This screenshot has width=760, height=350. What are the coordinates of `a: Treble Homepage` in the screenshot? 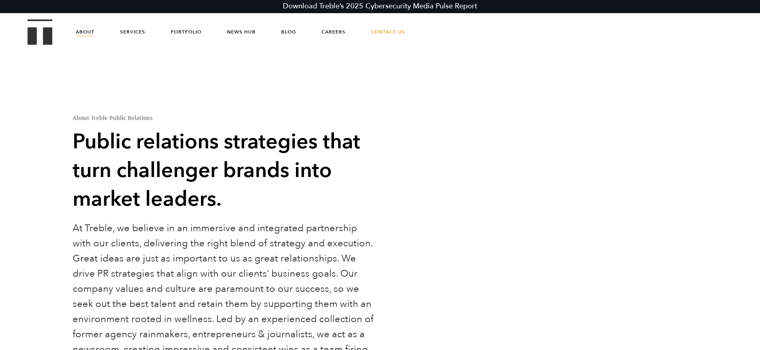 It's located at (40, 32).